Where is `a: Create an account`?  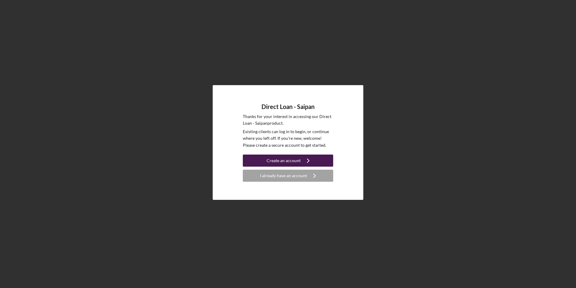 a: Create an account is located at coordinates (288, 161).